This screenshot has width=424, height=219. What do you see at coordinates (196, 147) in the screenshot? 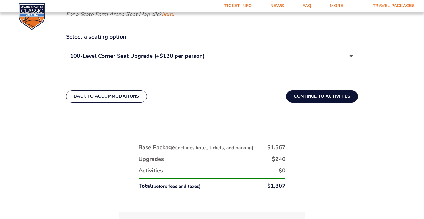
I see `div: Base Package` at bounding box center [196, 147].